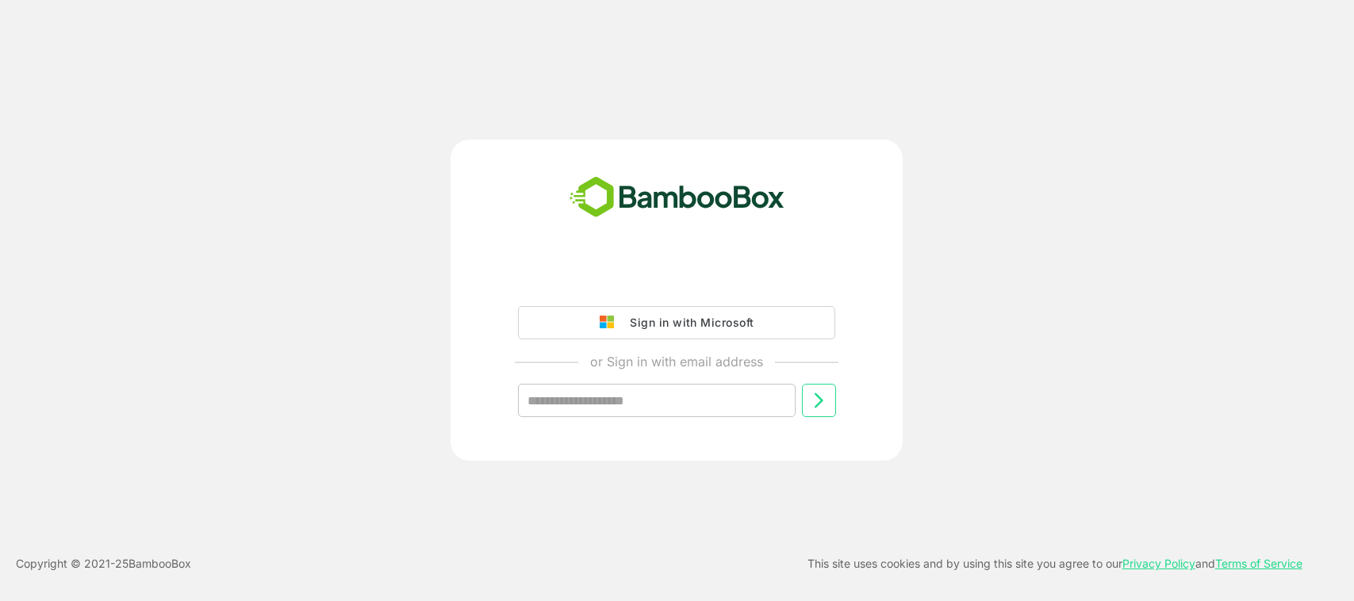 The height and width of the screenshot is (601, 1354). What do you see at coordinates (1055, 564) in the screenshot?
I see `p: This site uses cookies and by using this site you agree to our and` at bounding box center [1055, 564].